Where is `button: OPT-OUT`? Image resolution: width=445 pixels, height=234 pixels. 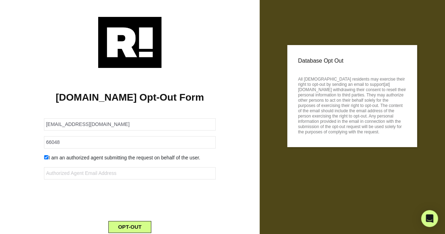 button: OPT-OUT is located at coordinates (130, 227).